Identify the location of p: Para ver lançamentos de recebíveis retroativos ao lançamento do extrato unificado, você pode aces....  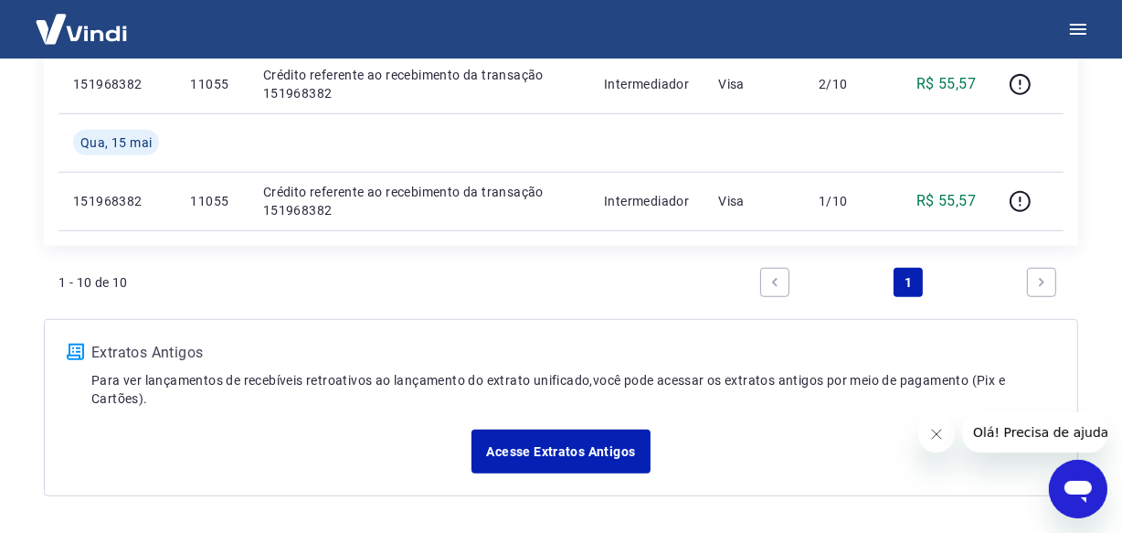
(573, 389).